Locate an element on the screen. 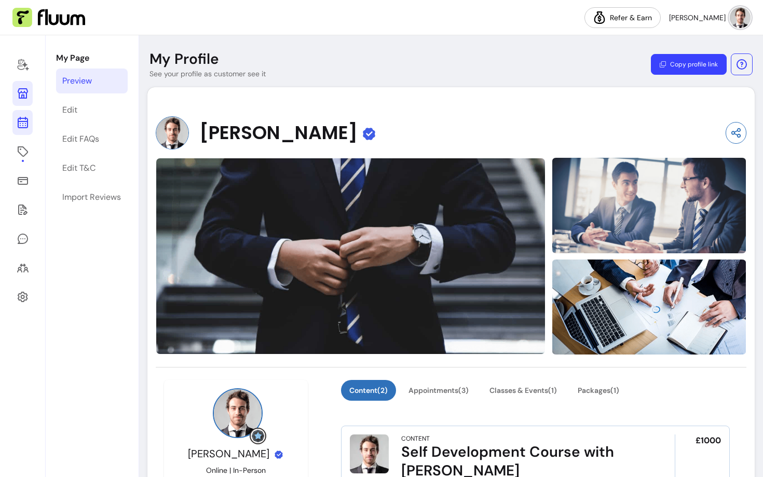 This screenshot has width=763, height=477. a: Clients is located at coordinates (22, 268).